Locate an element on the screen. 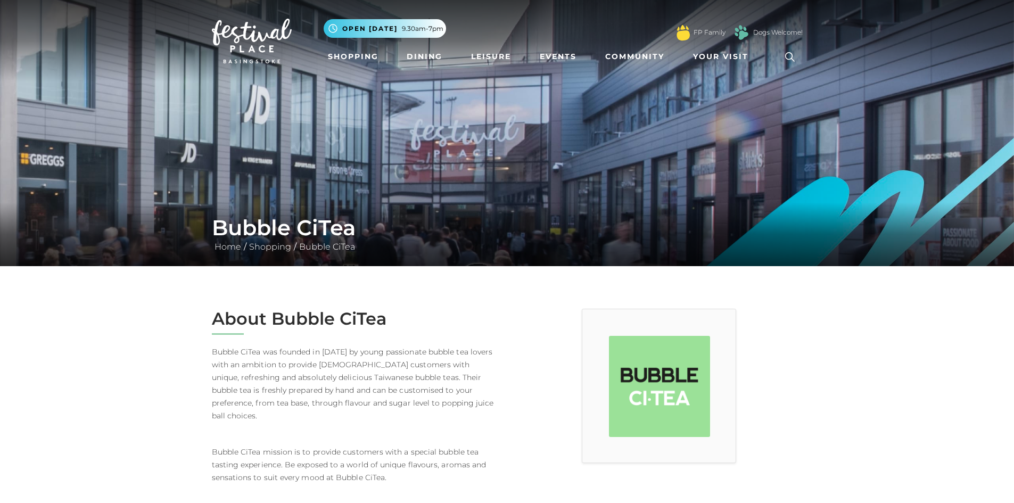  a: Leisure is located at coordinates (491, 56).